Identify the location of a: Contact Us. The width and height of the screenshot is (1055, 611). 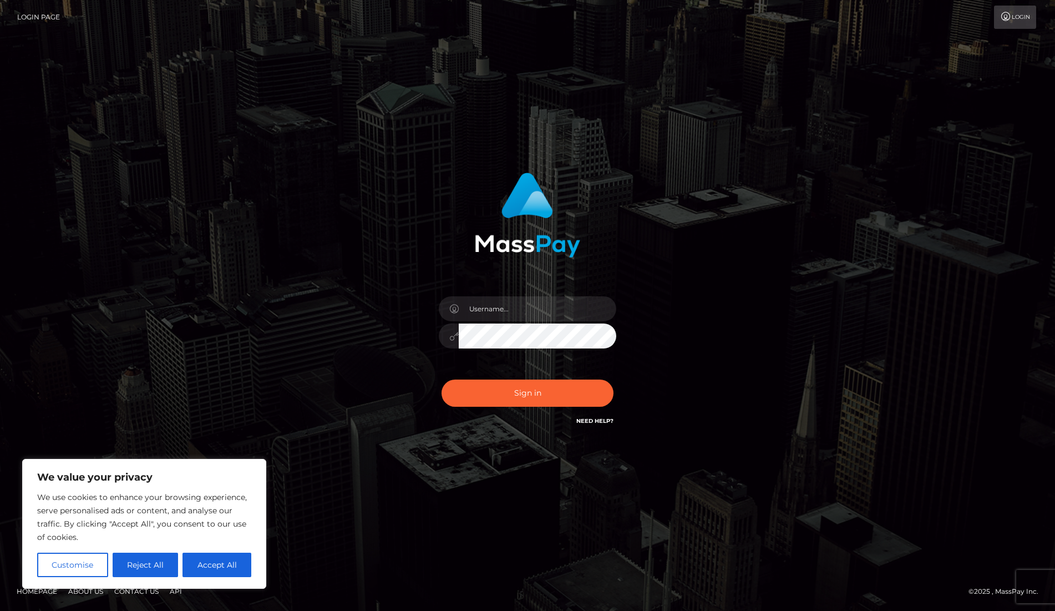
(136, 591).